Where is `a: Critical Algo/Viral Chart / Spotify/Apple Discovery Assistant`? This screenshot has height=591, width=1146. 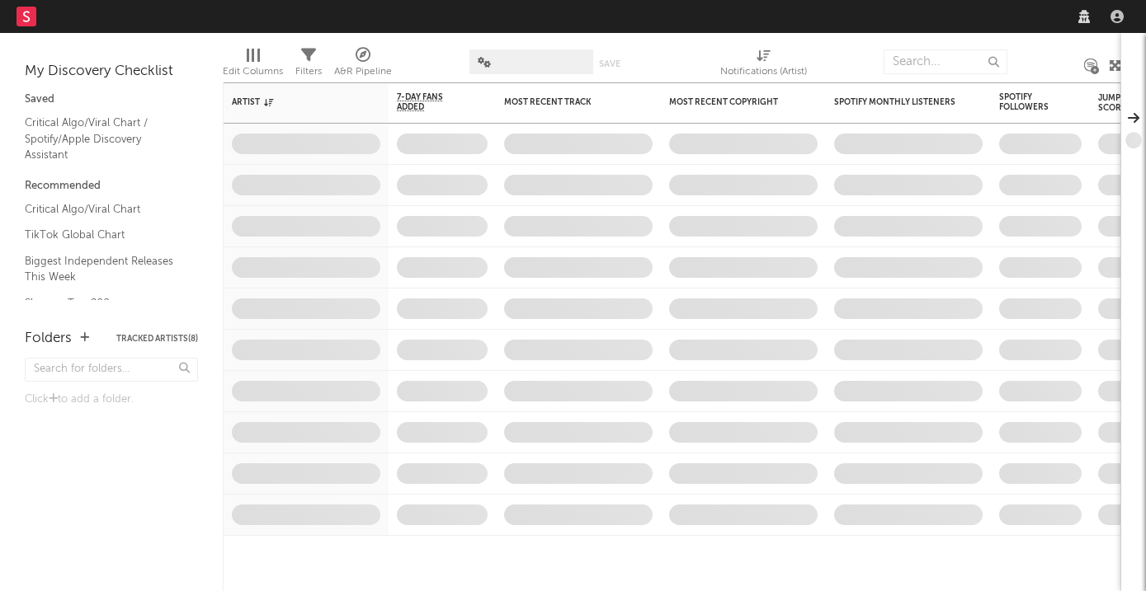
a: Critical Algo/Viral Chart / Spotify/Apple Discovery Assistant is located at coordinates (103, 139).